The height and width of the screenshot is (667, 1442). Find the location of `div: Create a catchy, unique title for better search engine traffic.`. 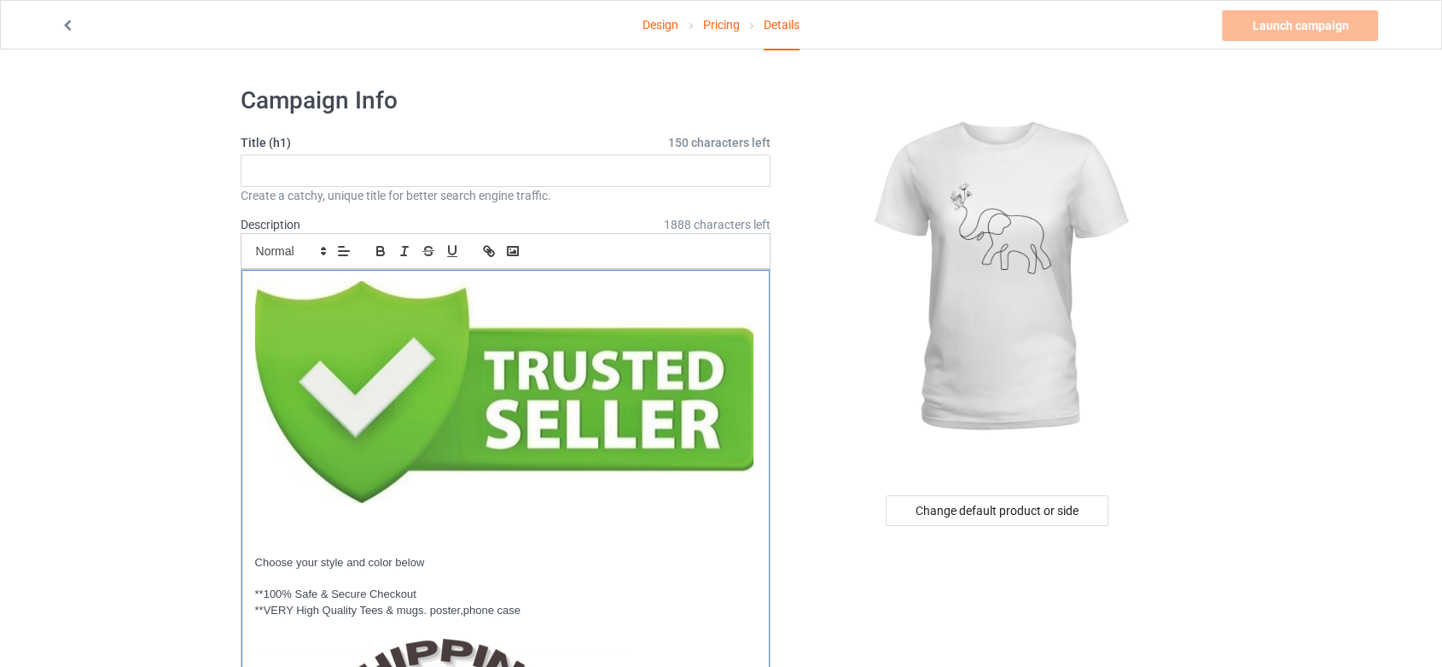

div: Create a catchy, unique title for better search engine traffic. is located at coordinates (506, 195).